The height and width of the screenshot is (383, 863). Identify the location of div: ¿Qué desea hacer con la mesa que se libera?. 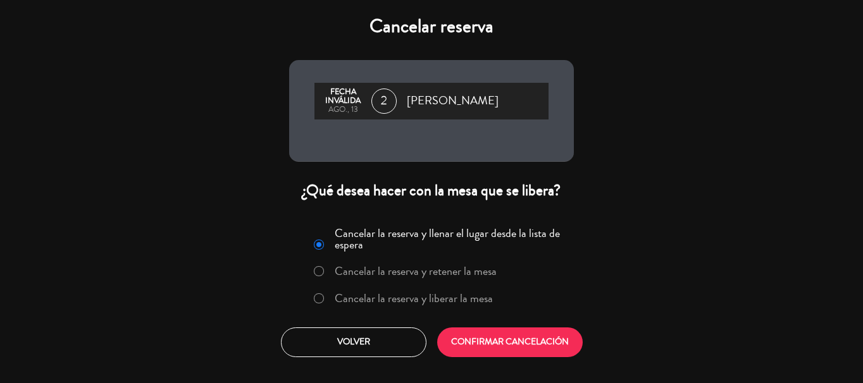
(431, 190).